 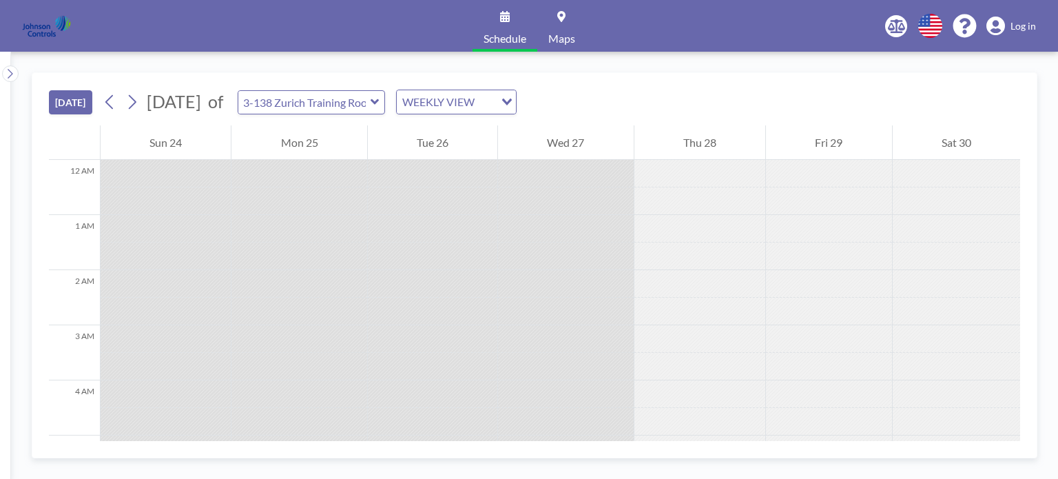 What do you see at coordinates (74, 243) in the screenshot?
I see `div: 1 AM` at bounding box center [74, 243].